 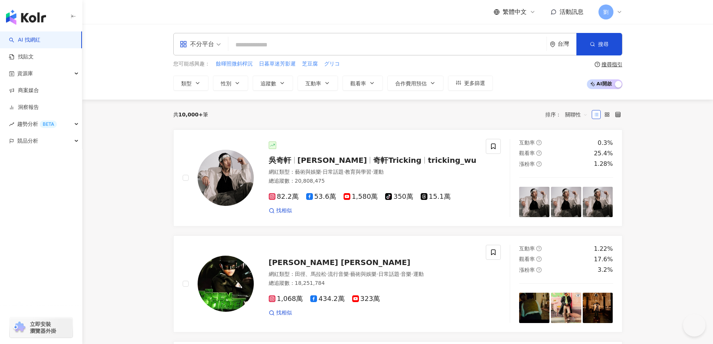 What do you see at coordinates (43, 327) in the screenshot?
I see `span: 立即安裝 瀏覽器外掛` at bounding box center [43, 327].